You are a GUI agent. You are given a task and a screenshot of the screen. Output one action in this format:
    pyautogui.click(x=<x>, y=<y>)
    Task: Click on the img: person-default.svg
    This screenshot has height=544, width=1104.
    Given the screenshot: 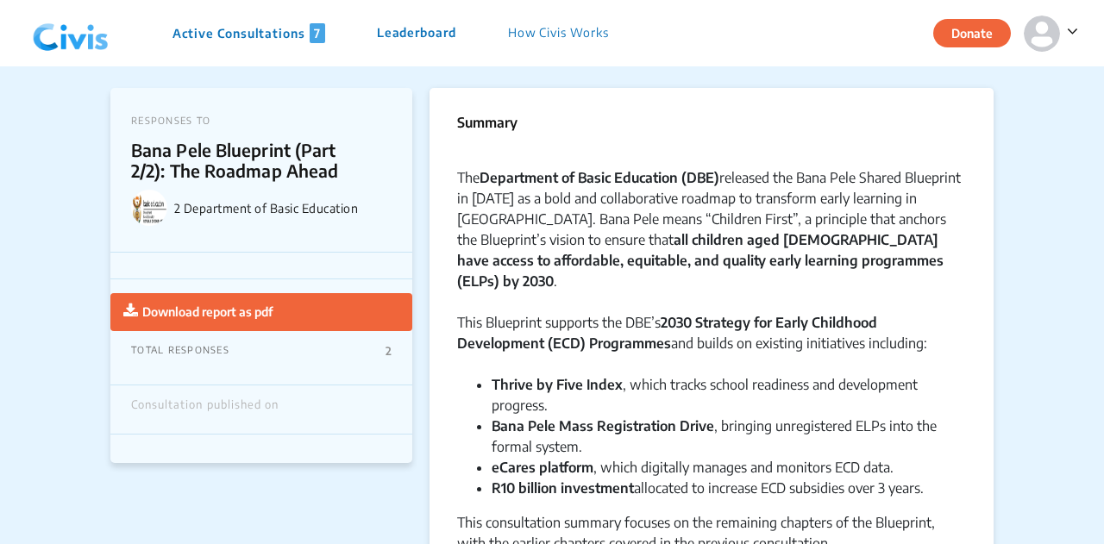 What is the action you would take?
    pyautogui.click(x=1042, y=34)
    